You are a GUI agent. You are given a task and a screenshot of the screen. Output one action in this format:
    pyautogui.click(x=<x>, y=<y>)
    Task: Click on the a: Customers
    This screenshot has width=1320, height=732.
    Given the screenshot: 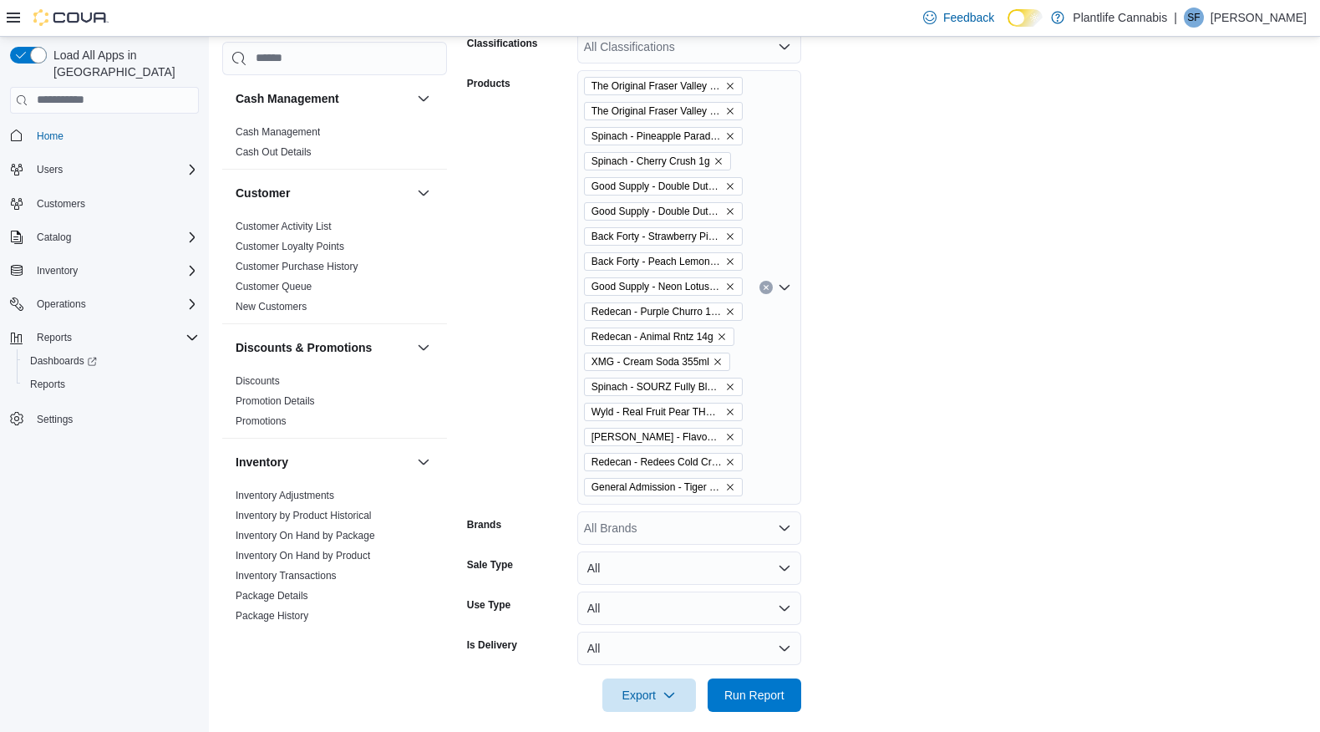 What is the action you would take?
    pyautogui.click(x=61, y=204)
    